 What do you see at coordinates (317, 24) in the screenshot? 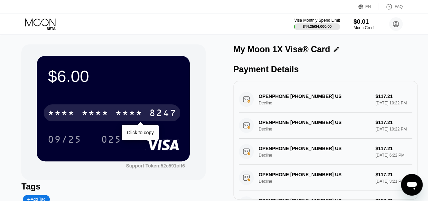
I see `div: Visa Monthly Spend Limit$44.25/$4,000.00` at bounding box center [317, 24].